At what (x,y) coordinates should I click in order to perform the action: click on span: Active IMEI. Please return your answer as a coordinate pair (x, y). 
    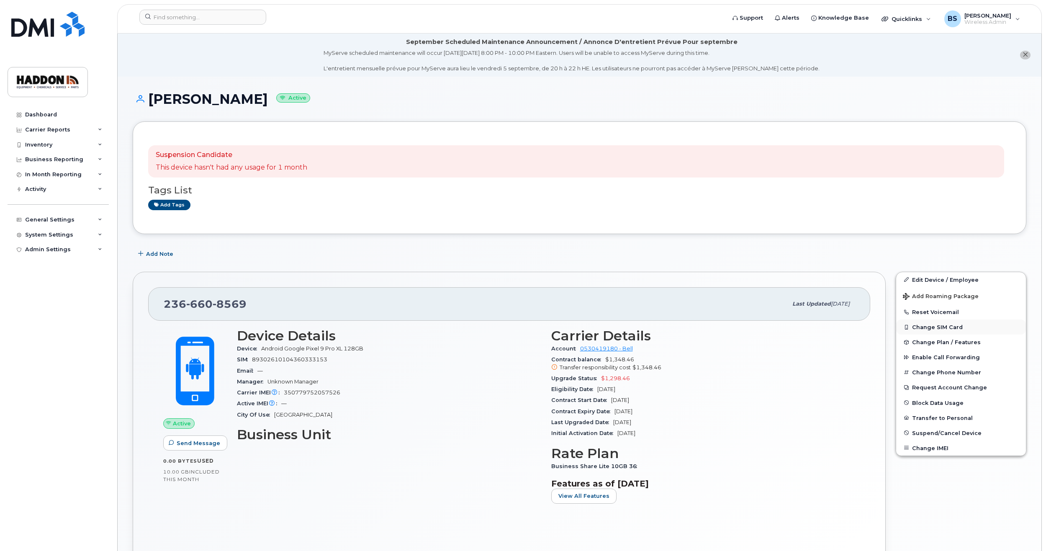
    Looking at the image, I should click on (259, 403).